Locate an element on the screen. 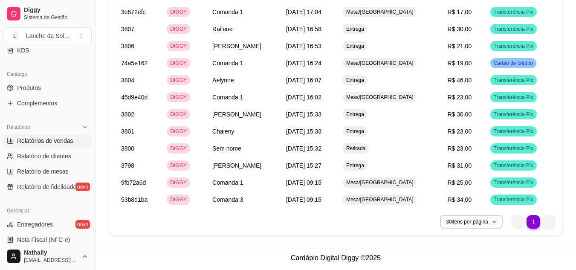 The image size is (576, 270). span: R$ 34,00 is located at coordinates (460, 200).